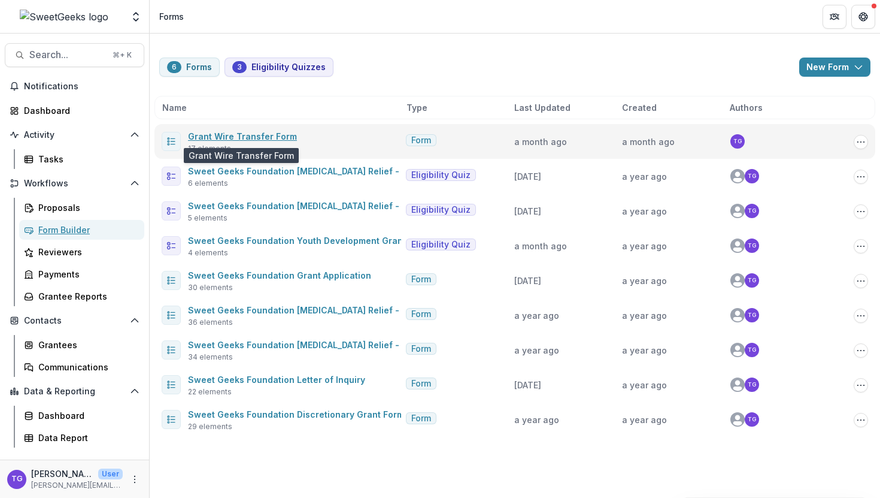 The height and width of the screenshot is (498, 880). What do you see at coordinates (74, 135) in the screenshot?
I see `button: Open Activity` at bounding box center [74, 135].